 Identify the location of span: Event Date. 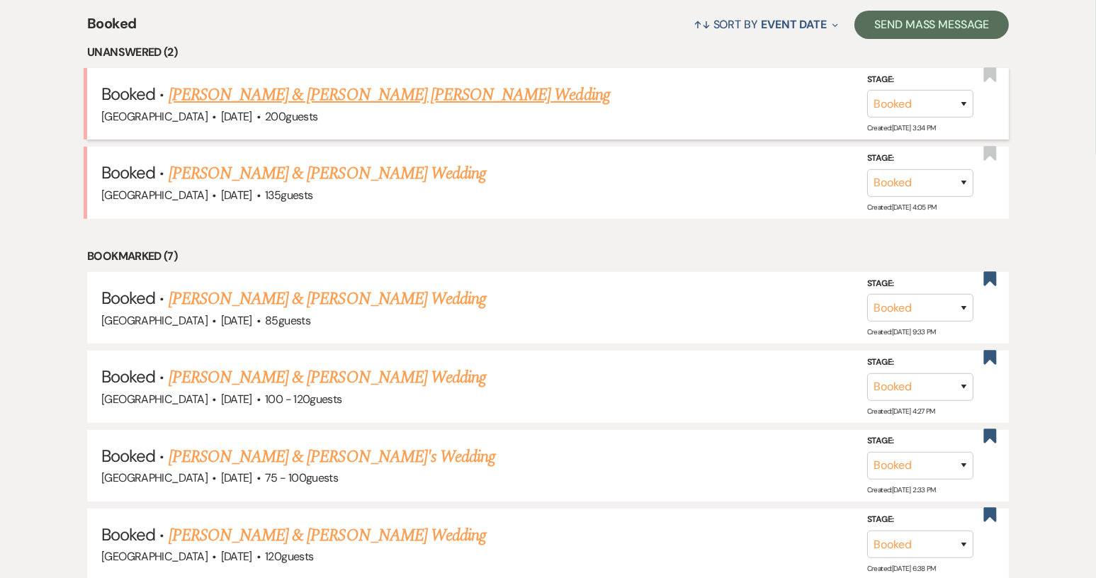
(793, 24).